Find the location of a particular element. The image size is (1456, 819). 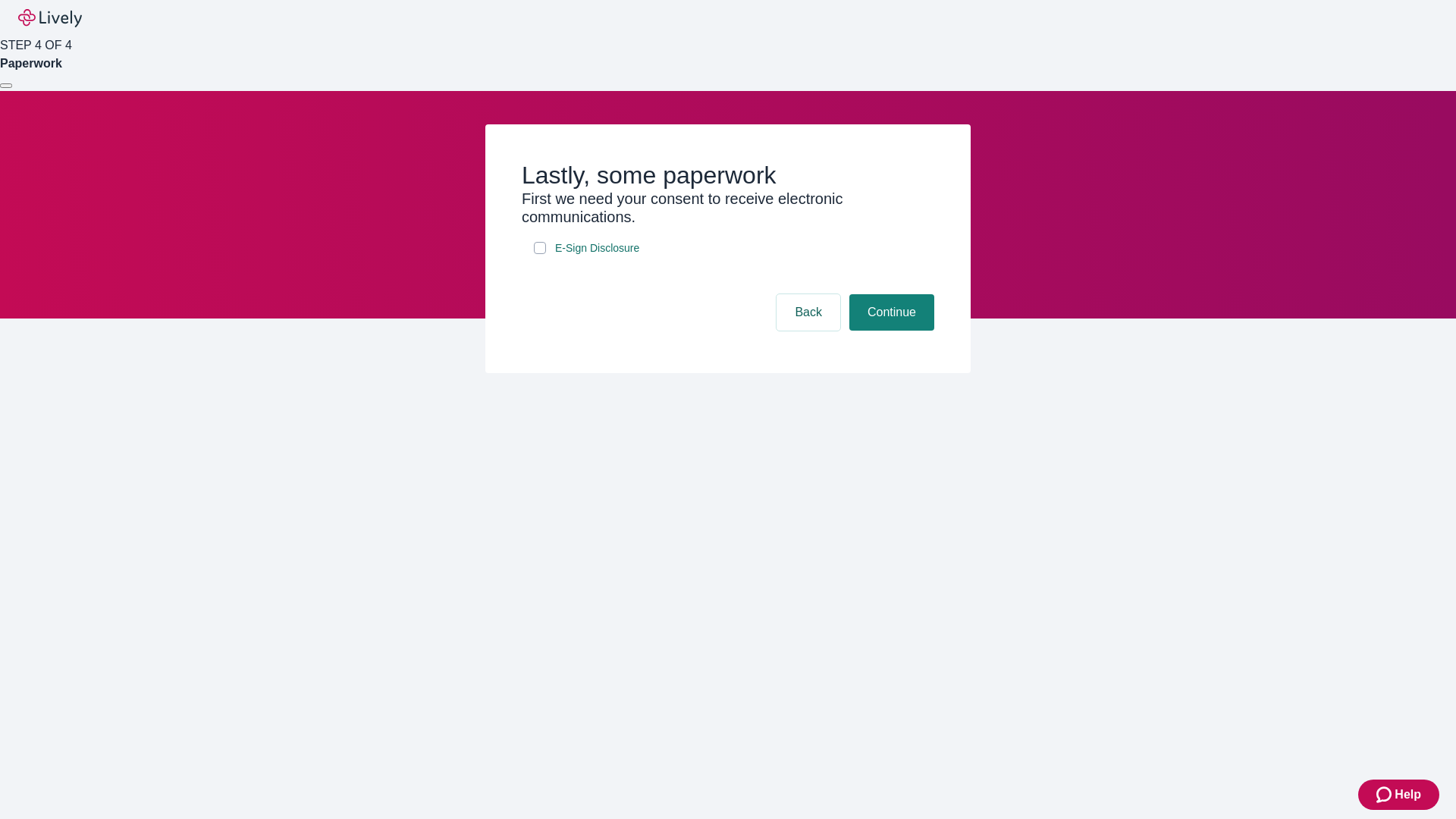

button: Back is located at coordinates (808, 312).